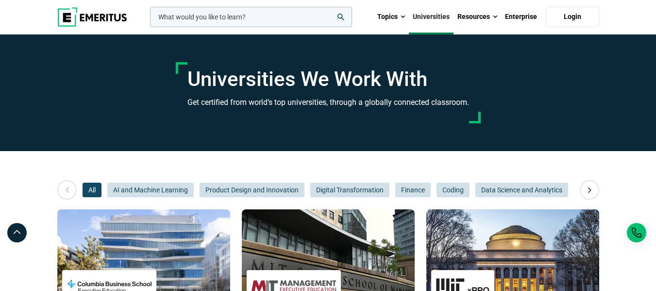 The width and height of the screenshot is (656, 291). What do you see at coordinates (413, 190) in the screenshot?
I see `span: Finance` at bounding box center [413, 190].